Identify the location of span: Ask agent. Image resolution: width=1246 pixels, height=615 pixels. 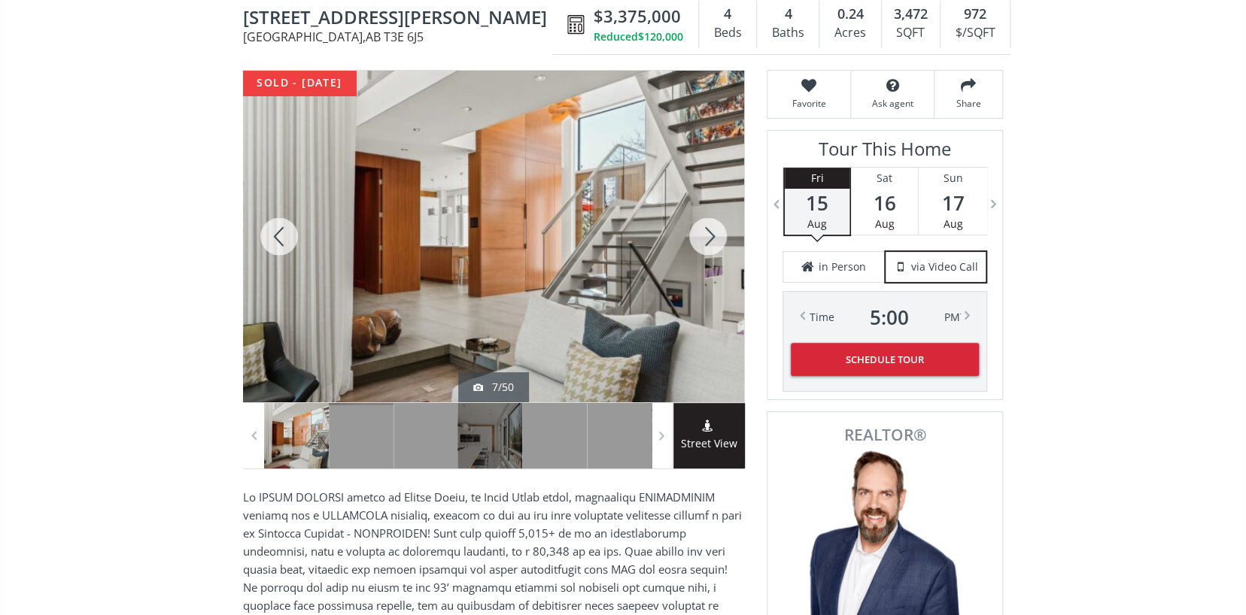
(892, 103).